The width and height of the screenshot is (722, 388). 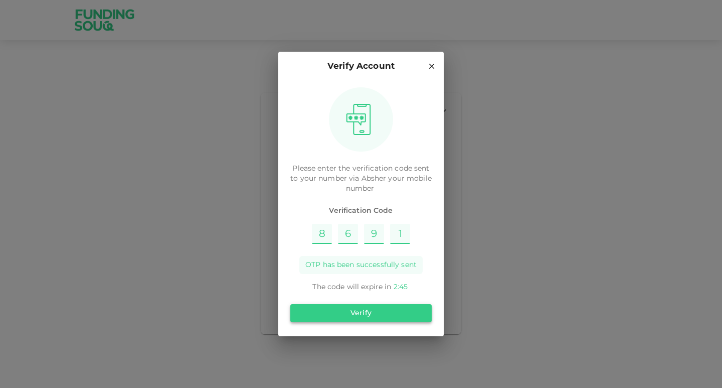 What do you see at coordinates (361, 313) in the screenshot?
I see `button: Verify` at bounding box center [361, 313].